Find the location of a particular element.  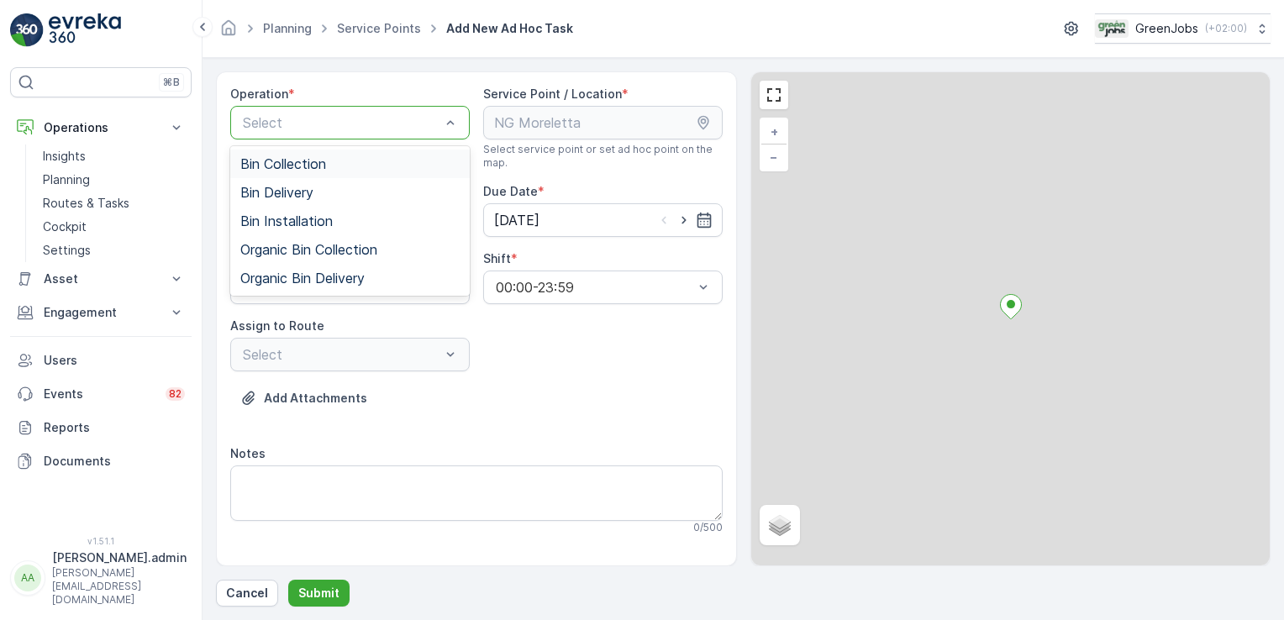

button: Submit is located at coordinates (318, 593).